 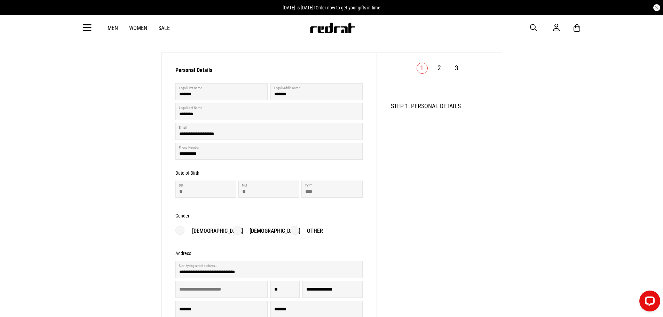 What do you see at coordinates (439, 68) in the screenshot?
I see `a: 2` at bounding box center [439, 68].